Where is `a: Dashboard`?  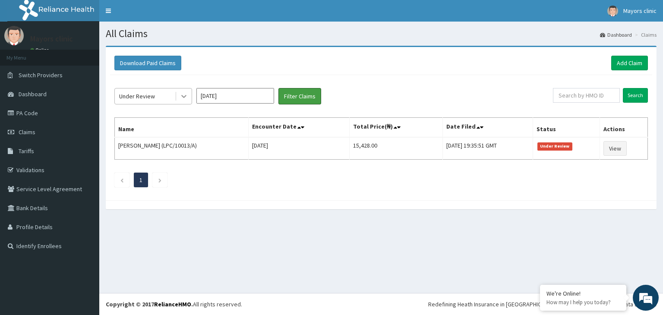
a: Dashboard is located at coordinates (616, 35).